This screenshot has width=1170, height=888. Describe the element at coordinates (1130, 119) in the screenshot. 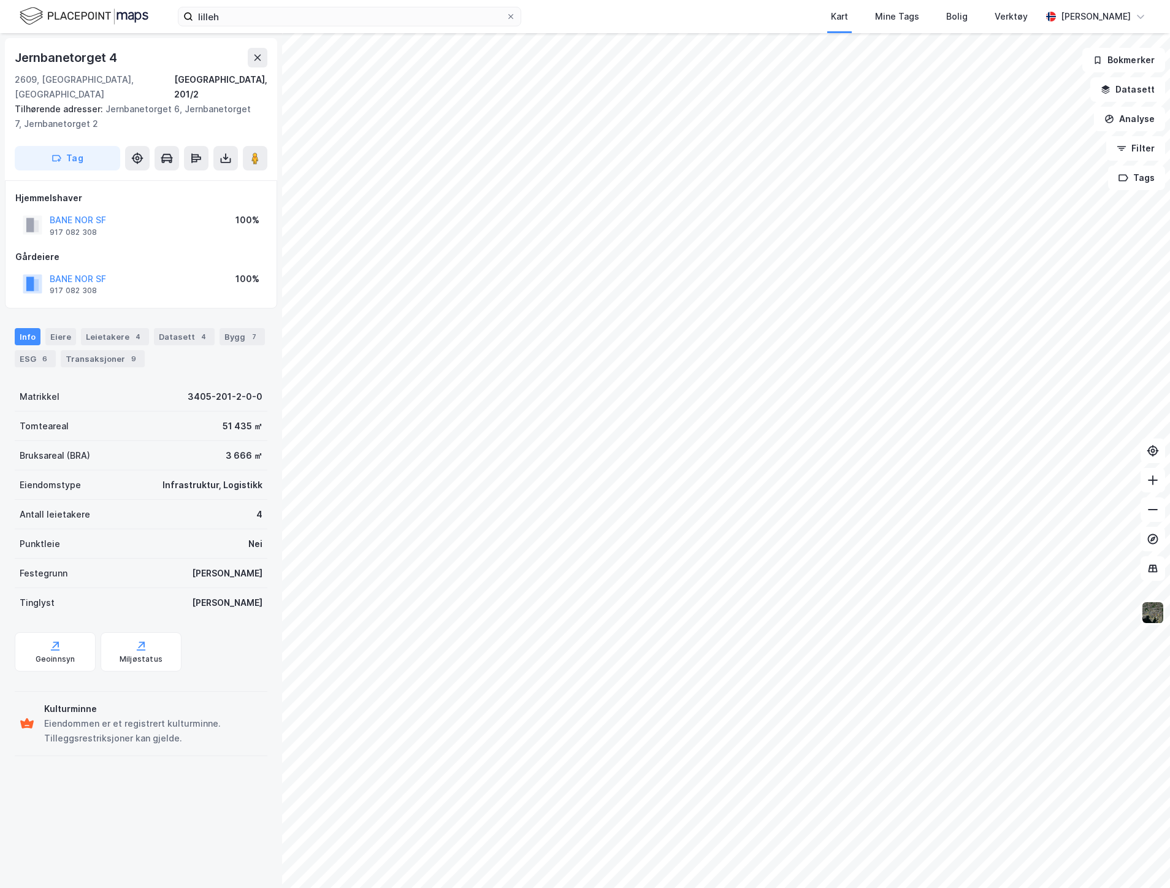

I see `button: Analyse` at that location.